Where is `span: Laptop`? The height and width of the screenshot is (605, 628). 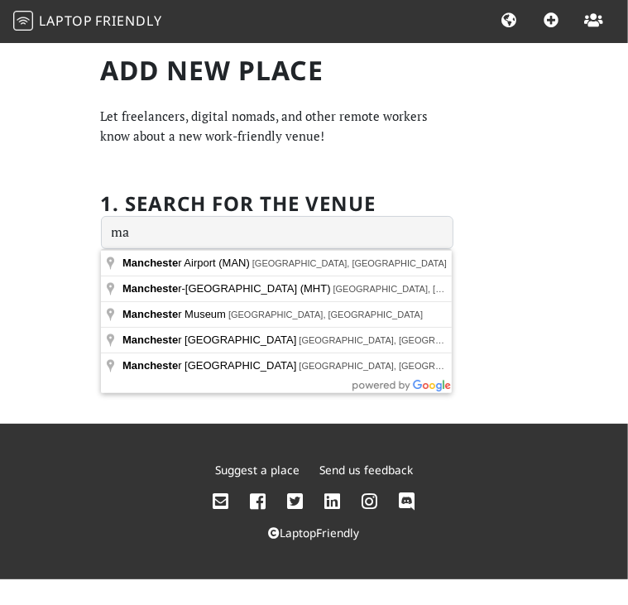 span: Laptop is located at coordinates (65, 21).